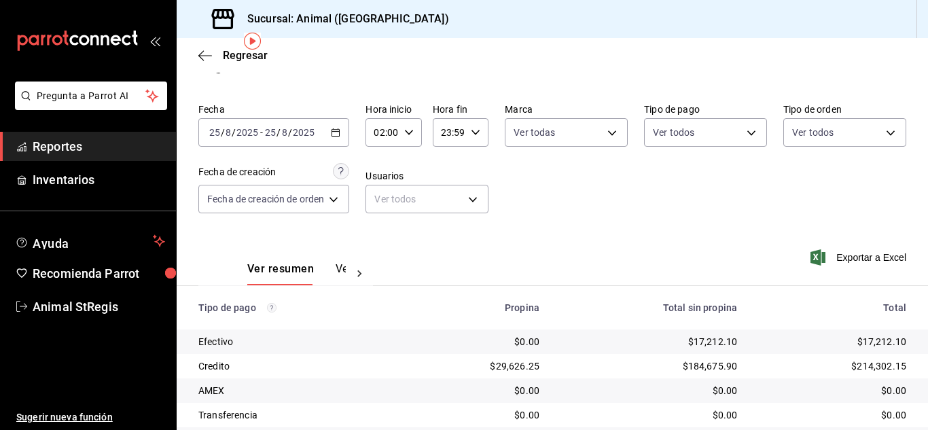 This screenshot has height=430, width=928. Describe the element at coordinates (91, 96) in the screenshot. I see `button: Pregunta a Parrot AI` at that location.